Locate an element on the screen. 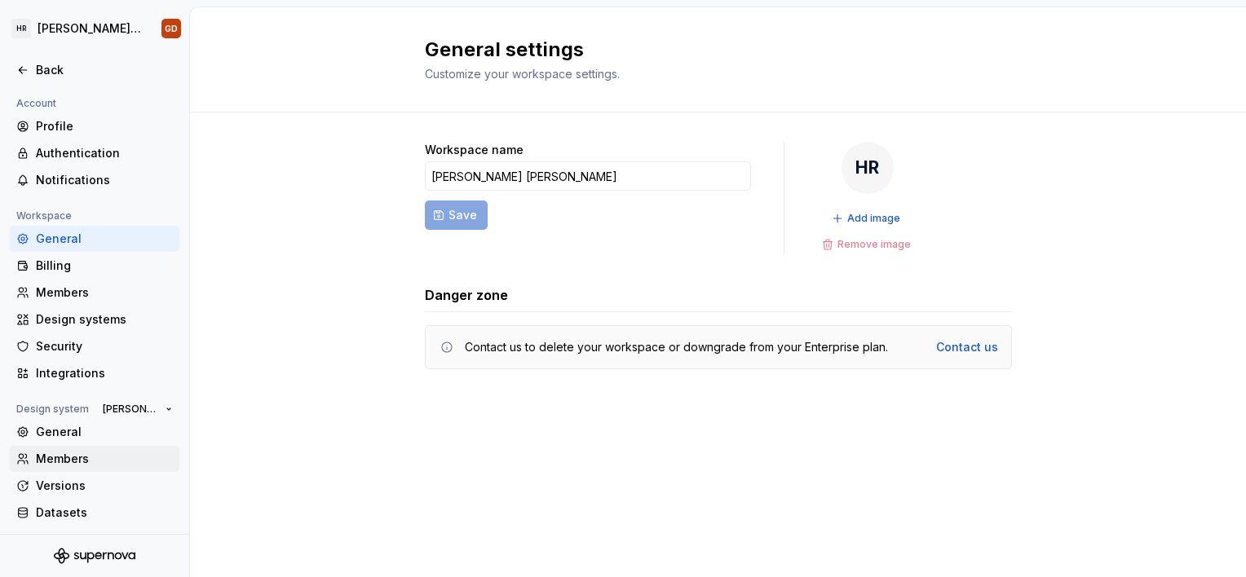  div: Authentication is located at coordinates (104, 153).